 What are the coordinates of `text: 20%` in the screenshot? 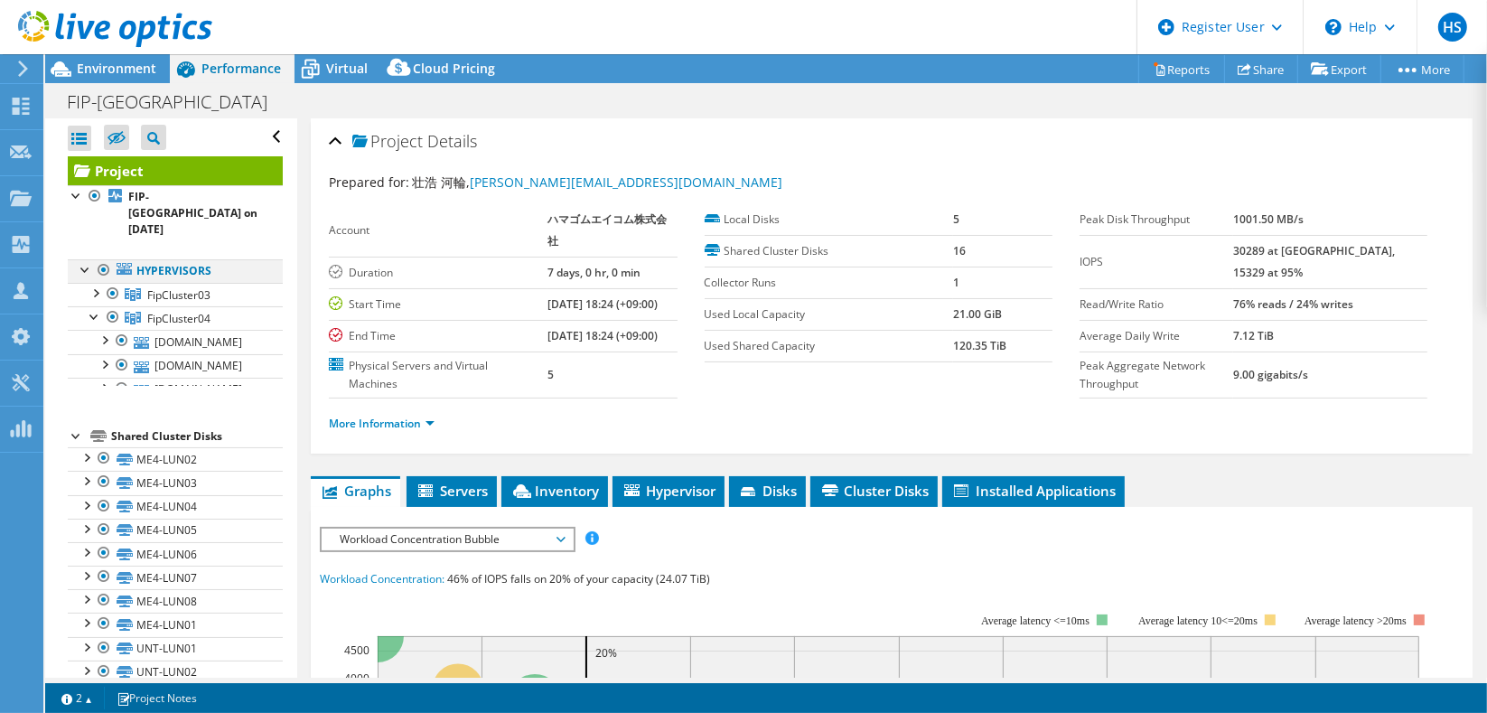 It's located at (606, 652).